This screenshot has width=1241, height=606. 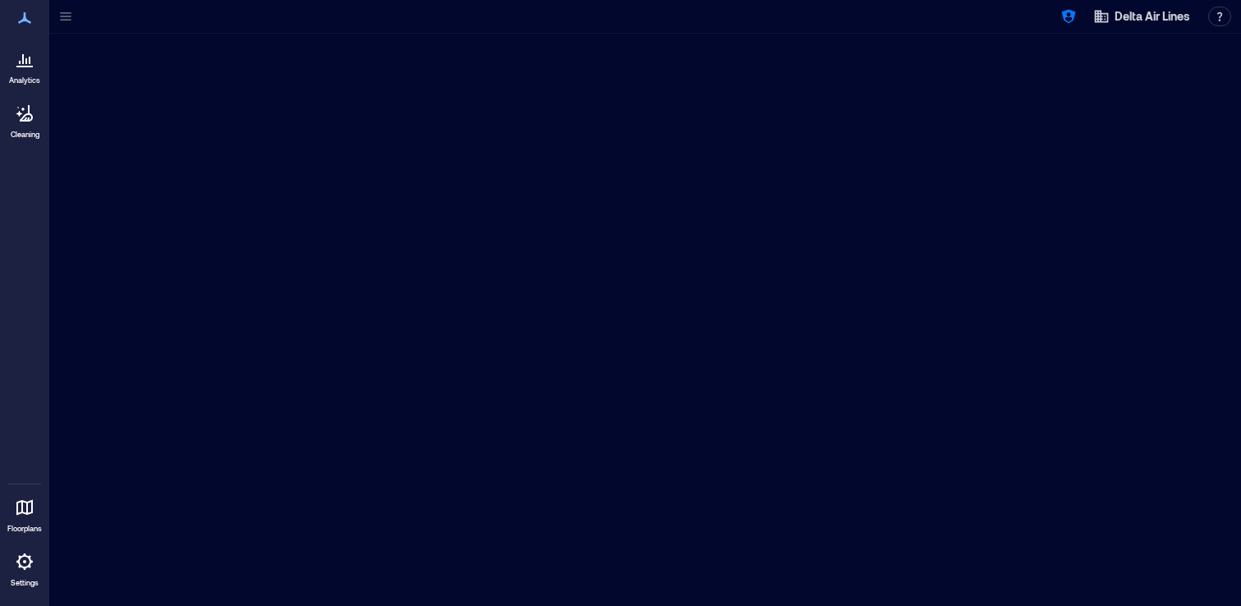 I want to click on span: Delta Air Lines, so click(x=1153, y=16).